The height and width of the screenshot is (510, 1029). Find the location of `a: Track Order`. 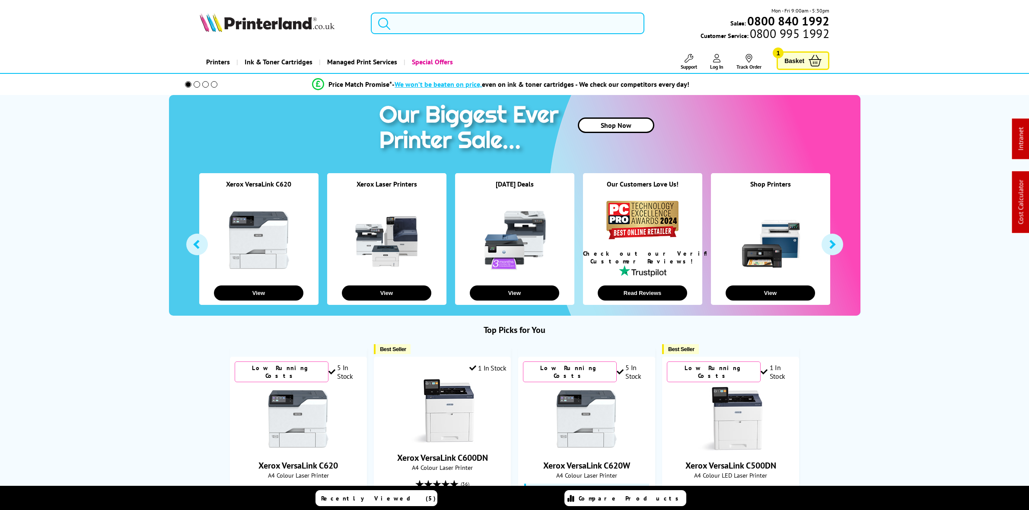

a: Track Order is located at coordinates (749, 62).